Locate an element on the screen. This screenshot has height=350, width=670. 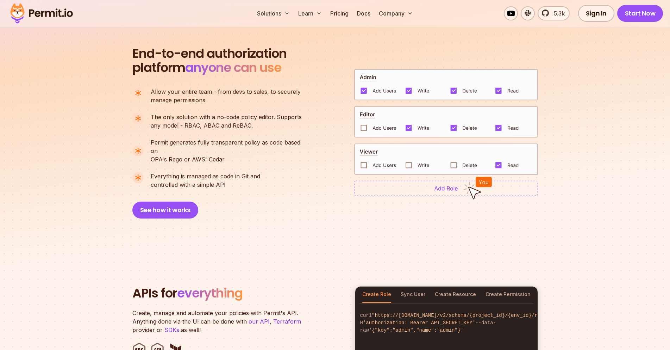
a: our API is located at coordinates (259, 321).